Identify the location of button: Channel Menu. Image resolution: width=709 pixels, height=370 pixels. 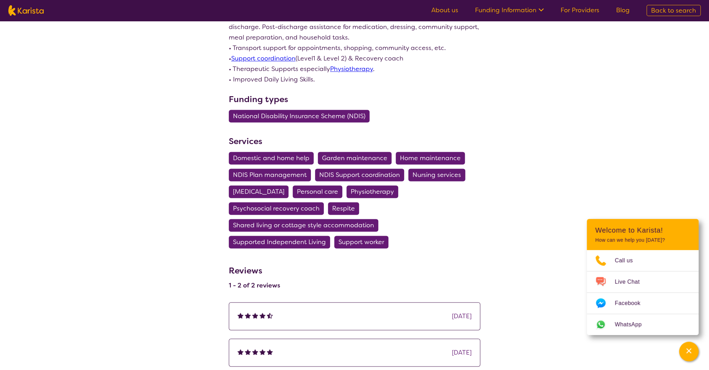
(689, 351).